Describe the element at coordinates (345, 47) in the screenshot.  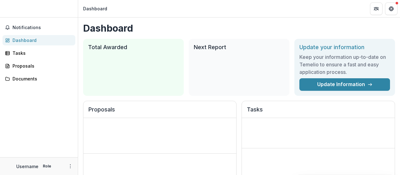
I see `h2: Update your information` at that location.